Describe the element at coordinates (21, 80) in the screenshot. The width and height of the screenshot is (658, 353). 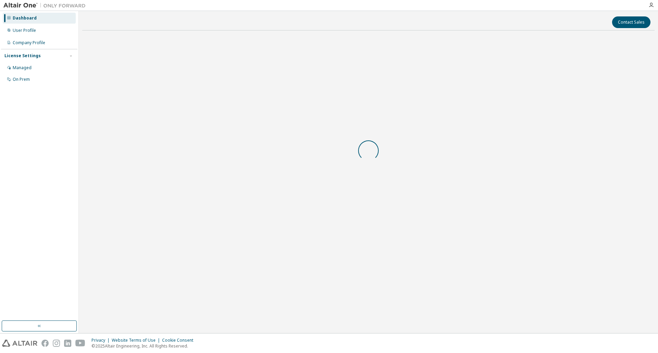
I see `div: On Prem` at that location.